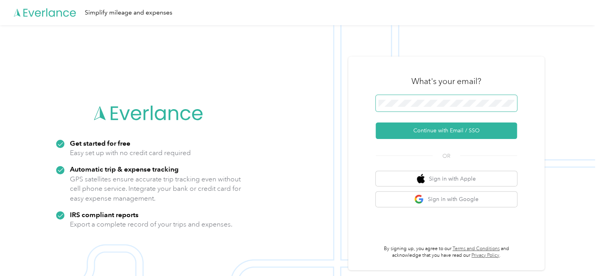 The width and height of the screenshot is (599, 276). What do you see at coordinates (130, 153) in the screenshot?
I see `p: Easy set up with no credit card required` at bounding box center [130, 153].